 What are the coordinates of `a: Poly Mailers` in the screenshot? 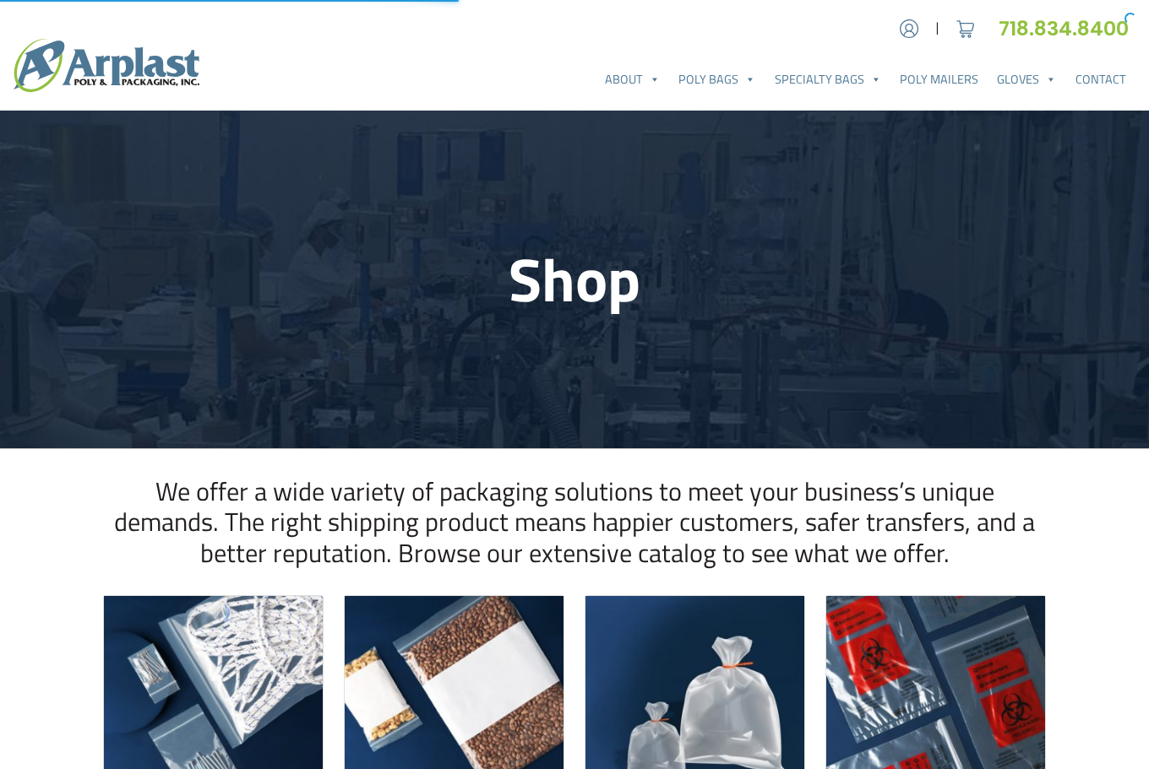 It's located at (938, 79).